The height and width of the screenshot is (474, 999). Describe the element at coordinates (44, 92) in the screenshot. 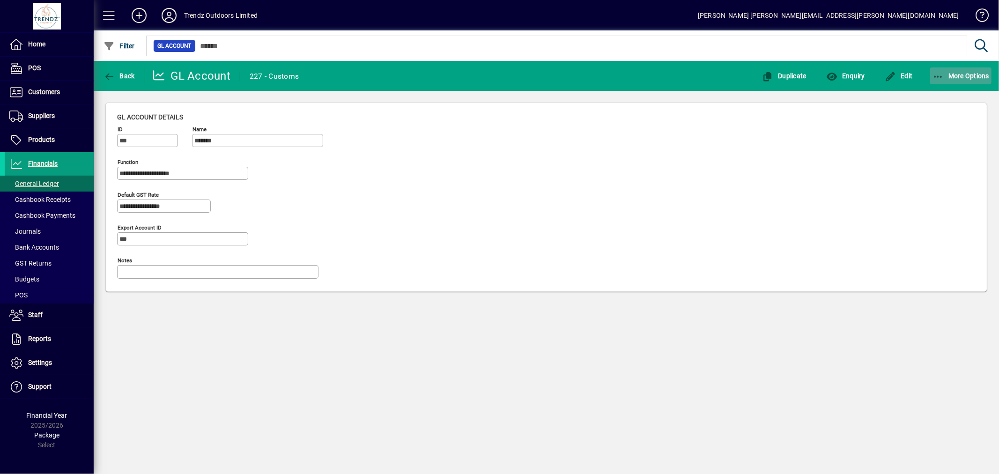

I see `span: Customers` at that location.